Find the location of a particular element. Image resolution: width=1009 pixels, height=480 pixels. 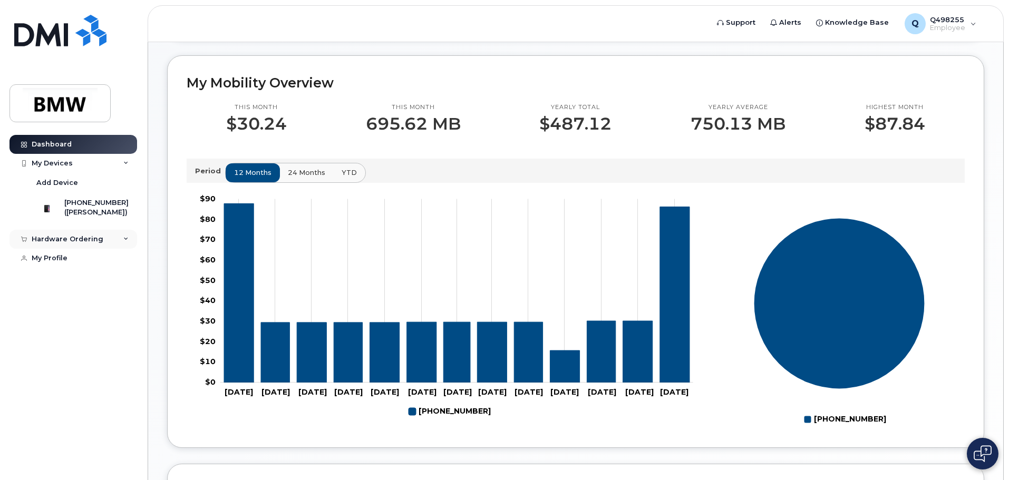

p: Yearly total is located at coordinates (575, 108).